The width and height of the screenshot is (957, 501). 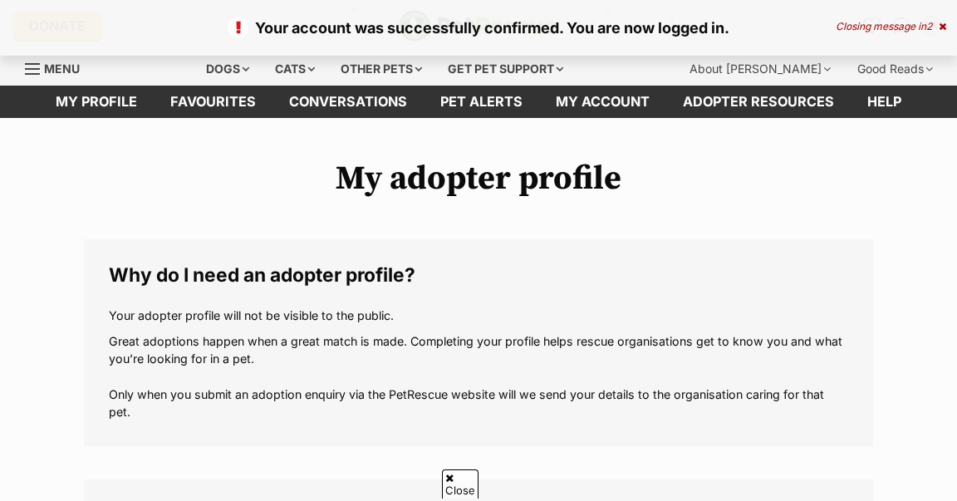 I want to click on p: Great adoptions happen when a great match is made. Completing your profile helps rescue organisat..., so click(x=478, y=376).